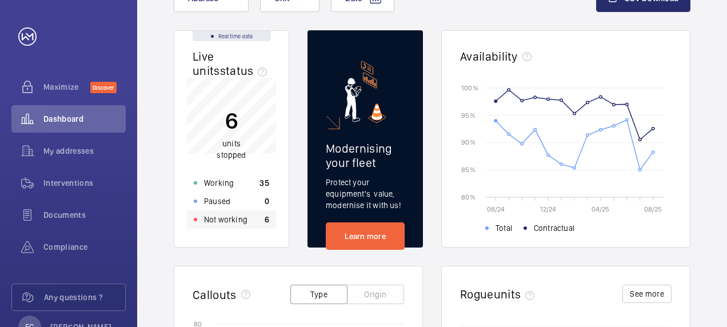 This screenshot has width=727, height=327. Describe the element at coordinates (503, 228) in the screenshot. I see `span: Total` at that location.